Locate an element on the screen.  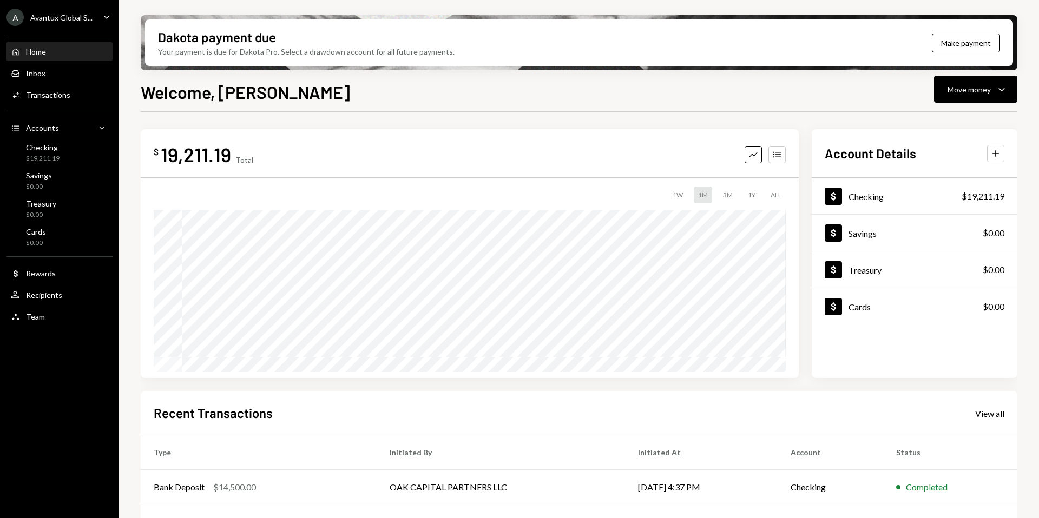
a: Recipients is located at coordinates (60, 295).